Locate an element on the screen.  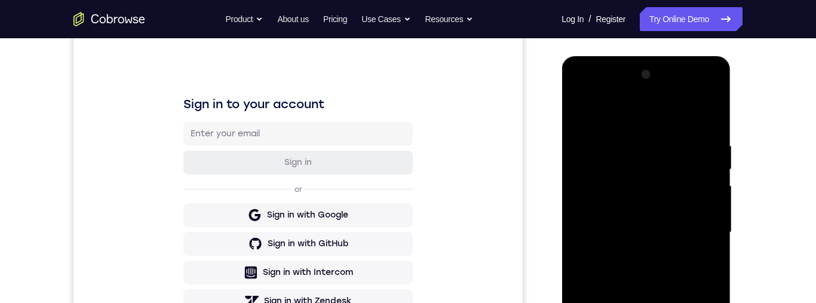
div: Sign in with Intercom is located at coordinates (234, 259).